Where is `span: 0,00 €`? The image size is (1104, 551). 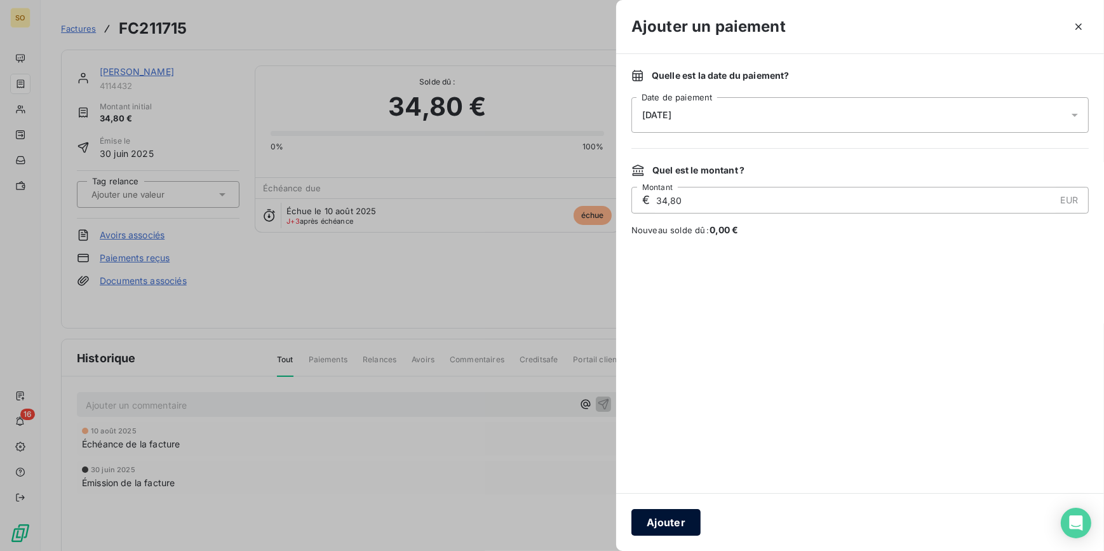
span: 0,00 € is located at coordinates (724, 229).